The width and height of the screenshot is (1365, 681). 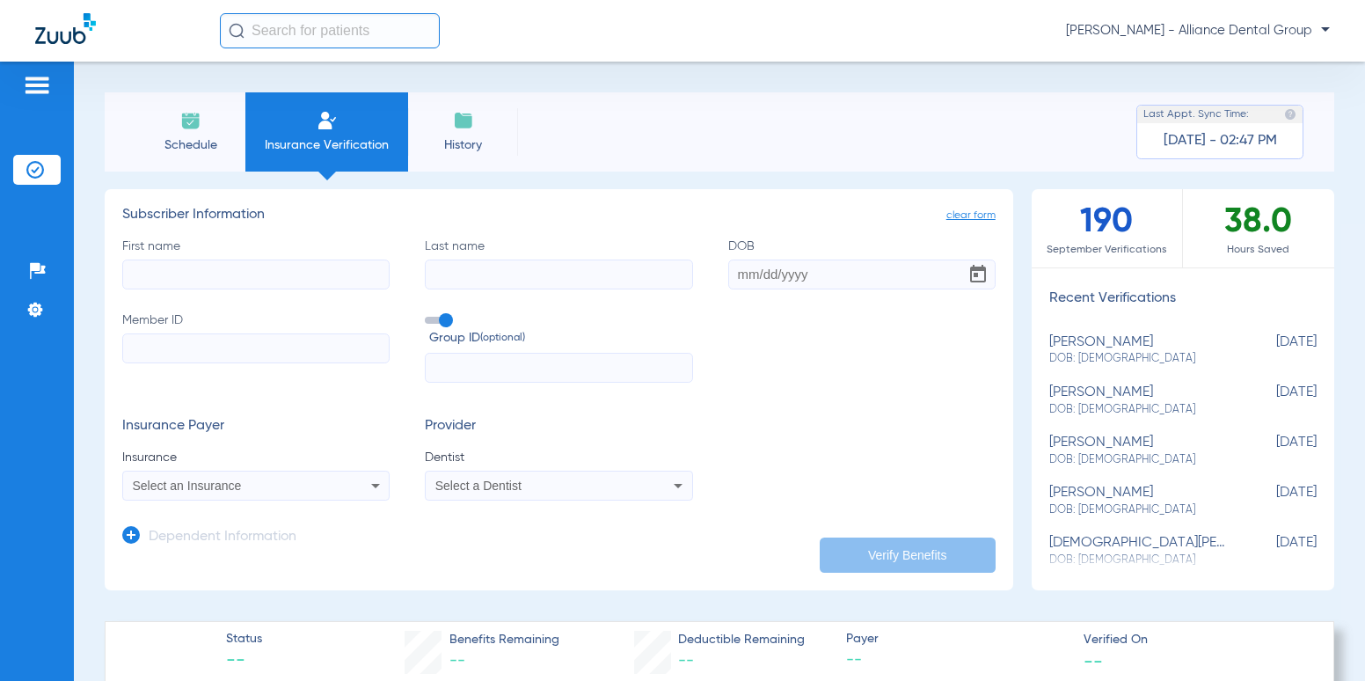 What do you see at coordinates (256, 274) in the screenshot?
I see `input: First name` at bounding box center [256, 274].